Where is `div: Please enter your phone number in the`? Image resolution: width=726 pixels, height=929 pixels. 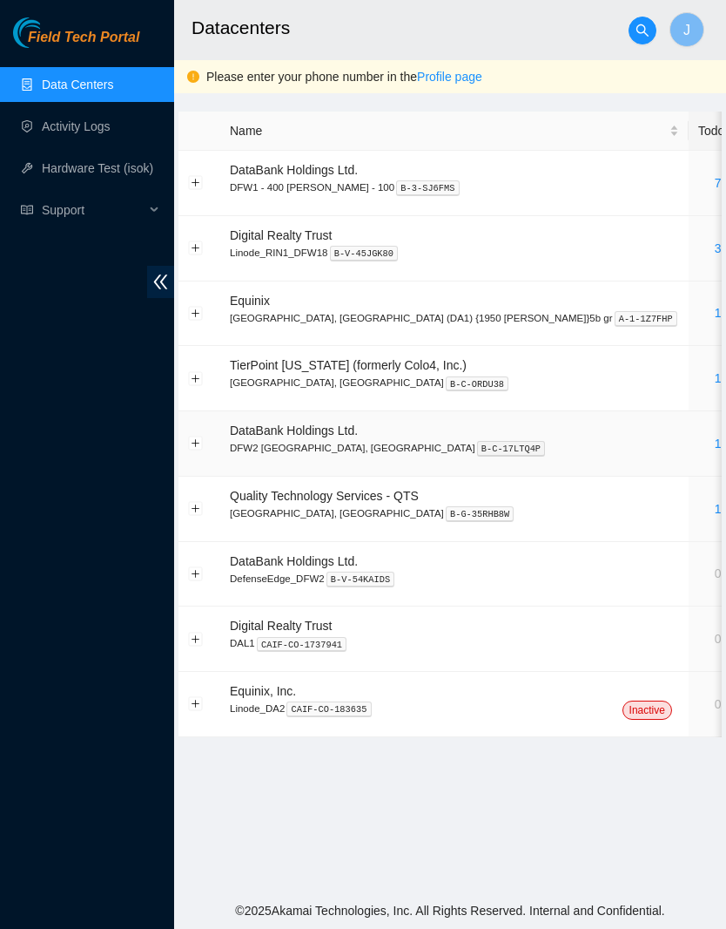 div: Please enter your phone number in the is located at coordinates (460, 77).